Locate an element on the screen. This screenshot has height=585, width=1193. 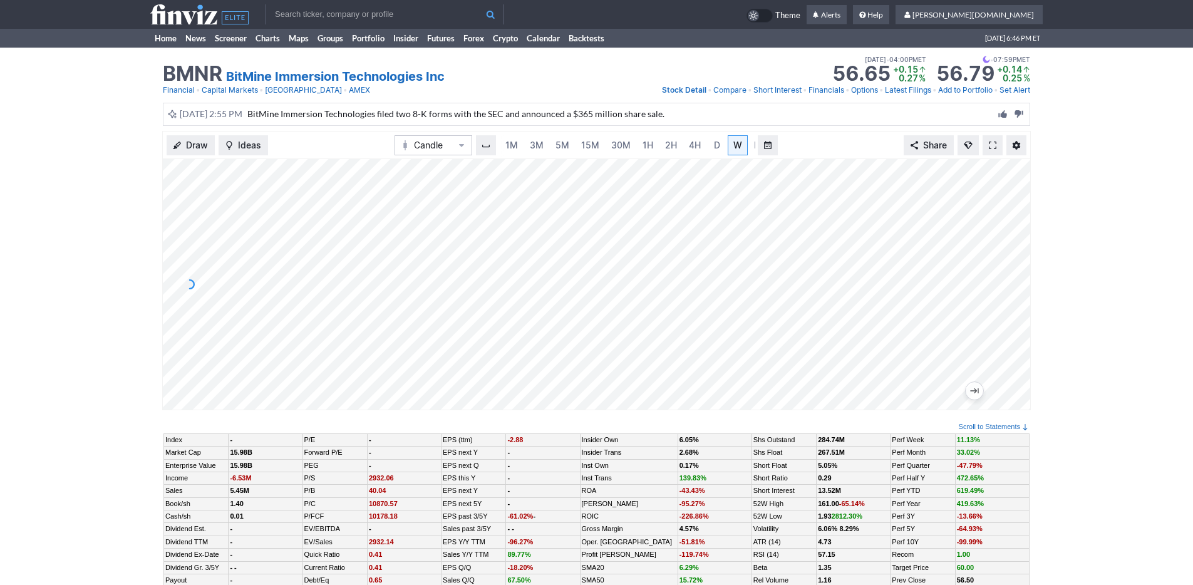
span: 0.65 is located at coordinates (375, 580).